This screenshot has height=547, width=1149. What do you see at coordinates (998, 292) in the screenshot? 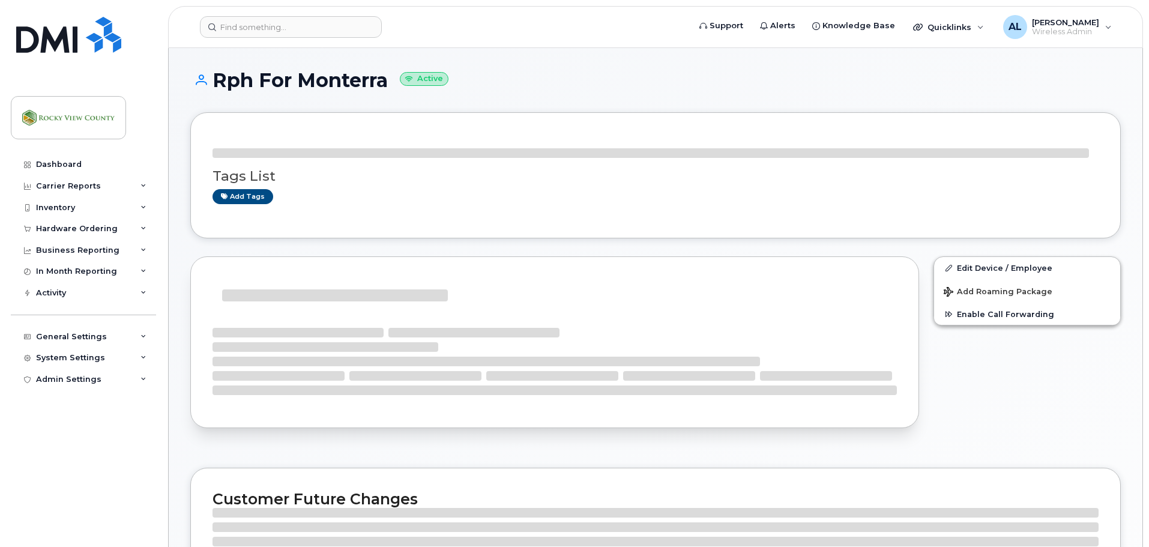
I see `span: Add Roaming Package` at bounding box center [998, 292].